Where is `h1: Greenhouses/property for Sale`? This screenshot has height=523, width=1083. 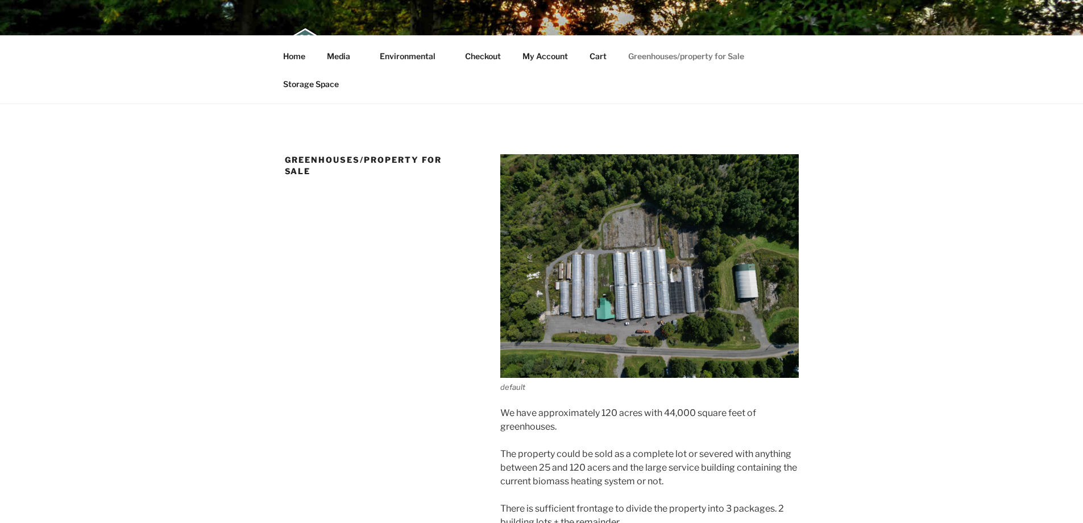 h1: Greenhouses/property for Sale is located at coordinates (377, 165).